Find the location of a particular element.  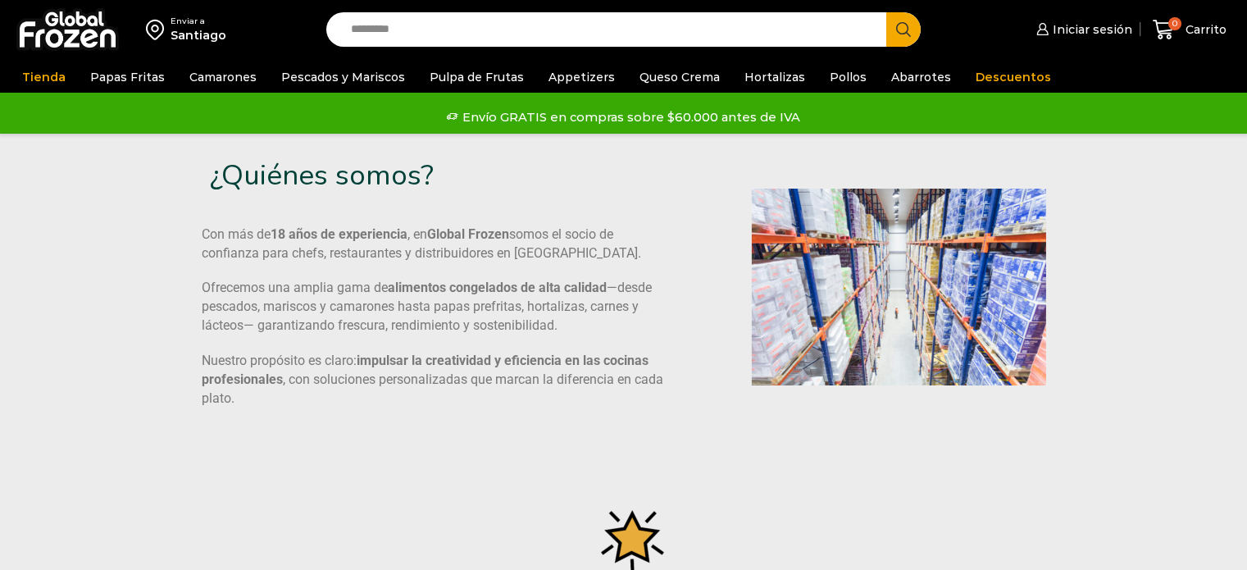

a: Hortalizas is located at coordinates (775, 77).